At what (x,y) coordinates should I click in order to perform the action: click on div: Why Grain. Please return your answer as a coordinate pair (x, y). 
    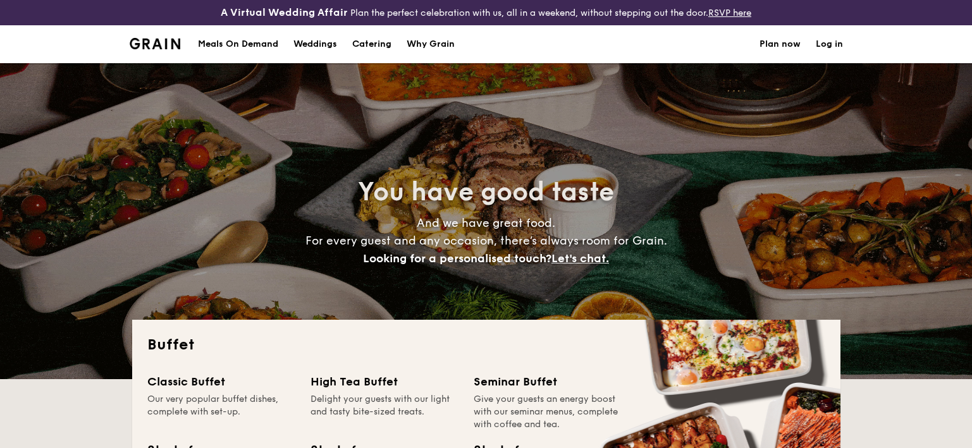
    Looking at the image, I should click on (431, 44).